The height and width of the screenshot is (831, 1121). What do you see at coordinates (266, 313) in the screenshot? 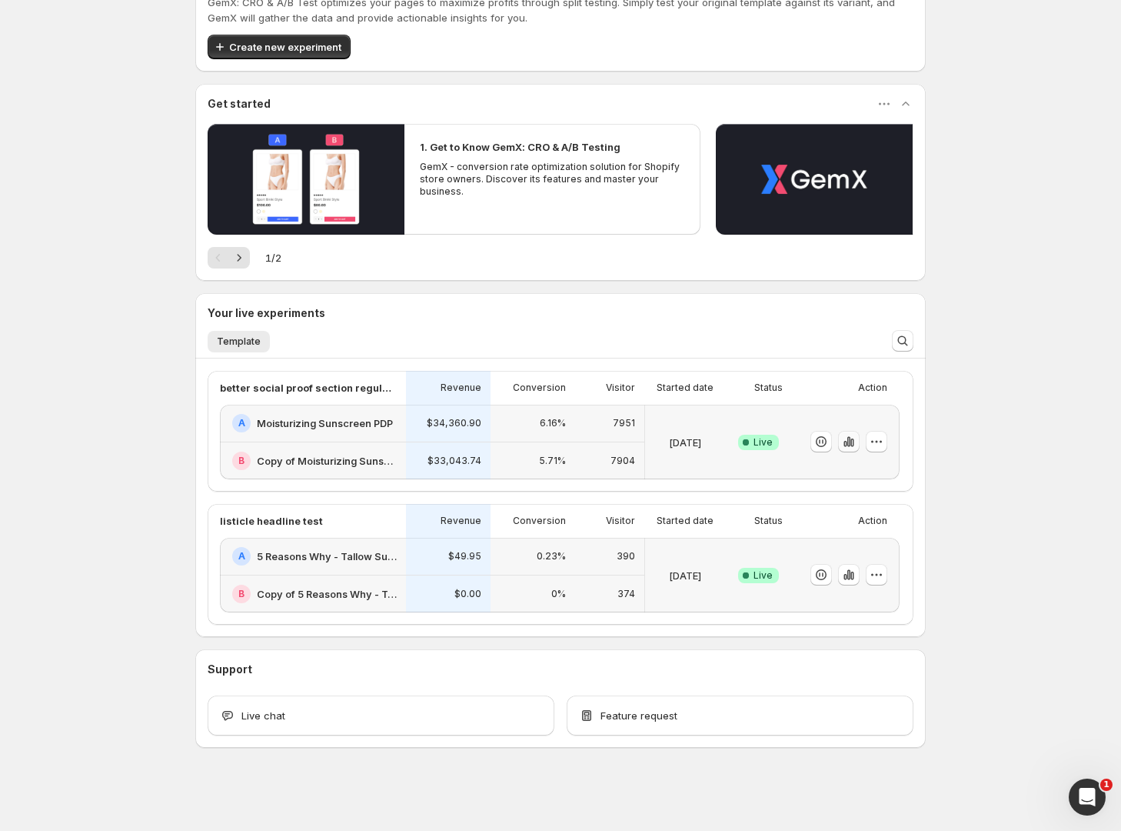
I see `h3: Your live experiments` at bounding box center [266, 313].